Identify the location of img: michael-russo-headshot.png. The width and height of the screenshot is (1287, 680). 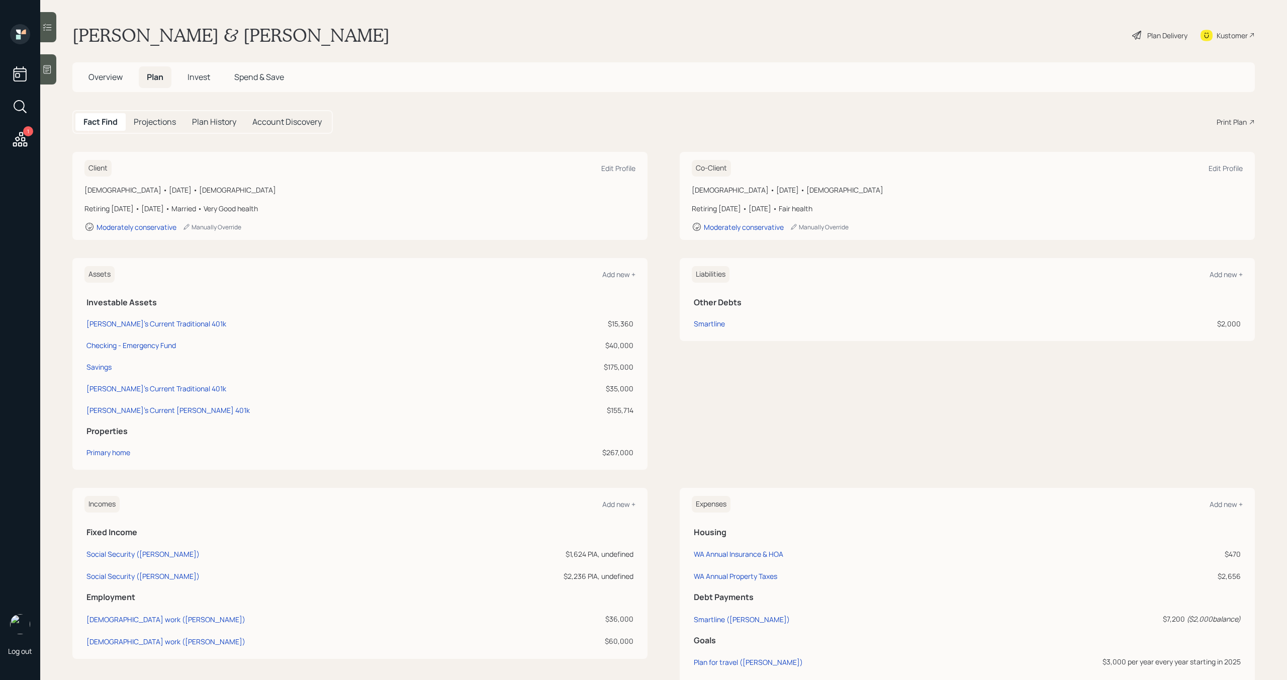
(20, 624).